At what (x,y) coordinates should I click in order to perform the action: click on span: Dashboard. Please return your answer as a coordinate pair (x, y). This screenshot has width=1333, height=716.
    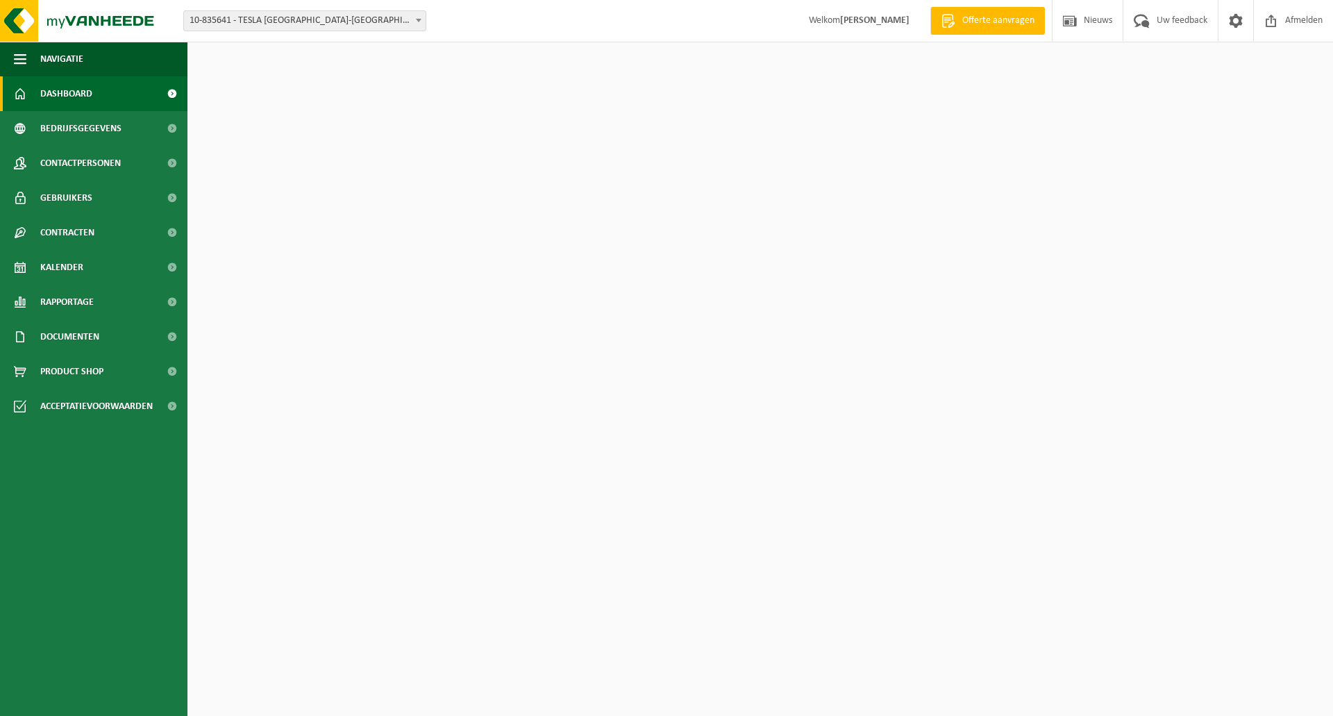
    Looking at the image, I should click on (66, 94).